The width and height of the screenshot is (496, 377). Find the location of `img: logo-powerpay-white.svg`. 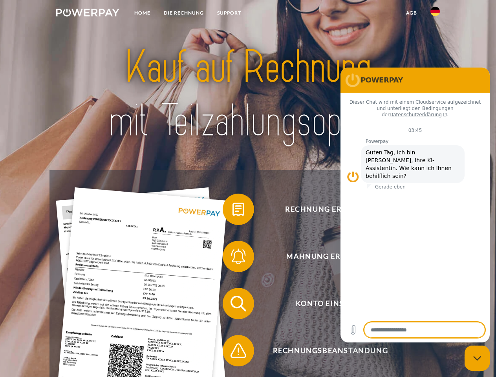

img: logo-powerpay-white.svg is located at coordinates (88, 13).